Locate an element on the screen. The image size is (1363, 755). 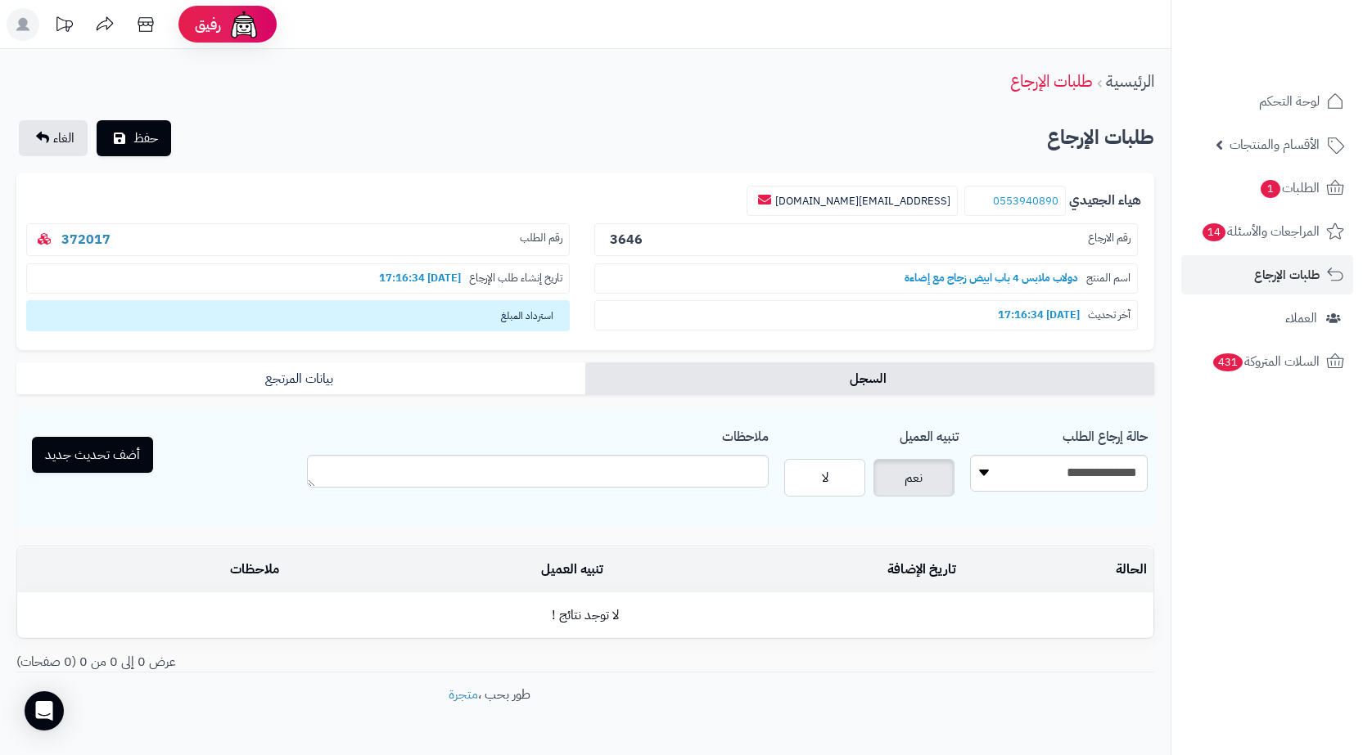
span: العملاء is located at coordinates (1300, 318).